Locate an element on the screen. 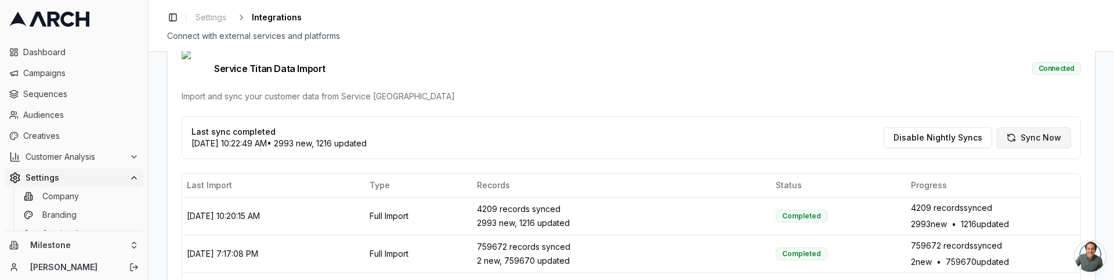 The image size is (1114, 280). span: Service Areas is located at coordinates (69, 233).